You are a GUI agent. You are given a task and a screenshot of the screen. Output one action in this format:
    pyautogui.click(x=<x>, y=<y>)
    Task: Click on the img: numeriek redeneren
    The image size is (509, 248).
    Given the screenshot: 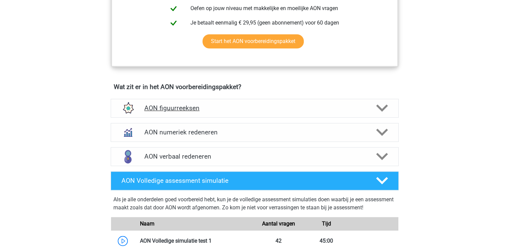 What is the action you would take?
    pyautogui.click(x=128, y=133)
    